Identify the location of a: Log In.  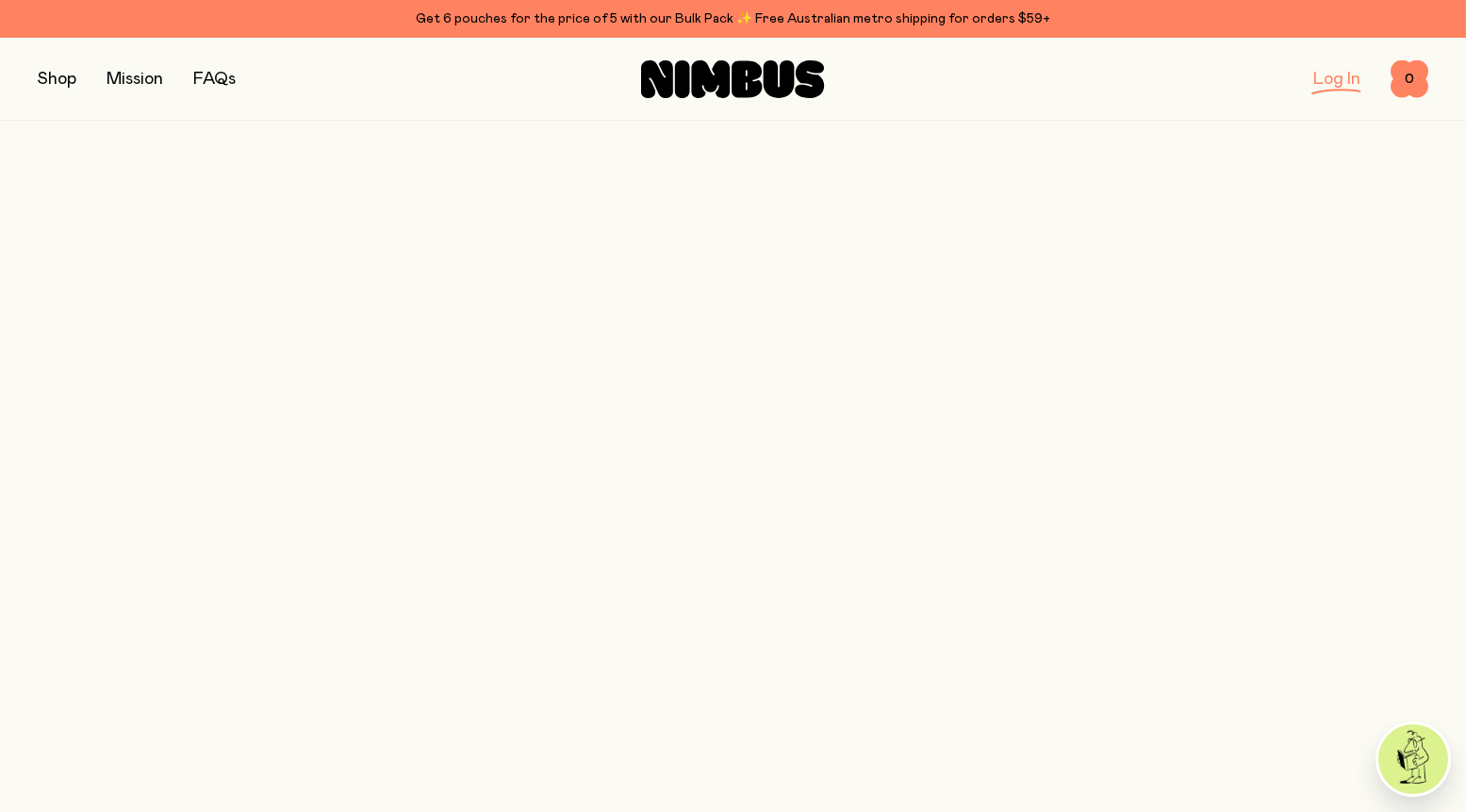
(1336, 79).